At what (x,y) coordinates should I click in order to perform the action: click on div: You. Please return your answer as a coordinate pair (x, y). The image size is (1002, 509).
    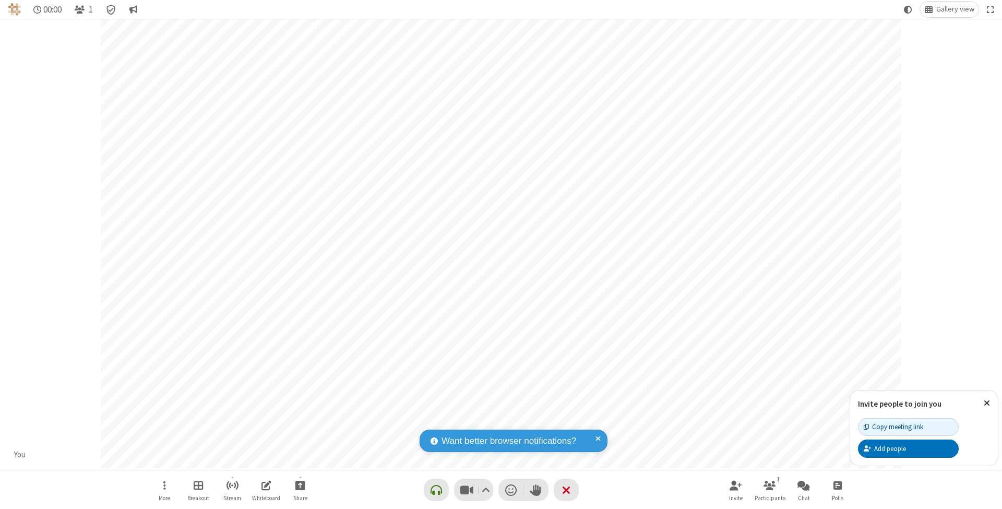
    Looking at the image, I should click on (20, 455).